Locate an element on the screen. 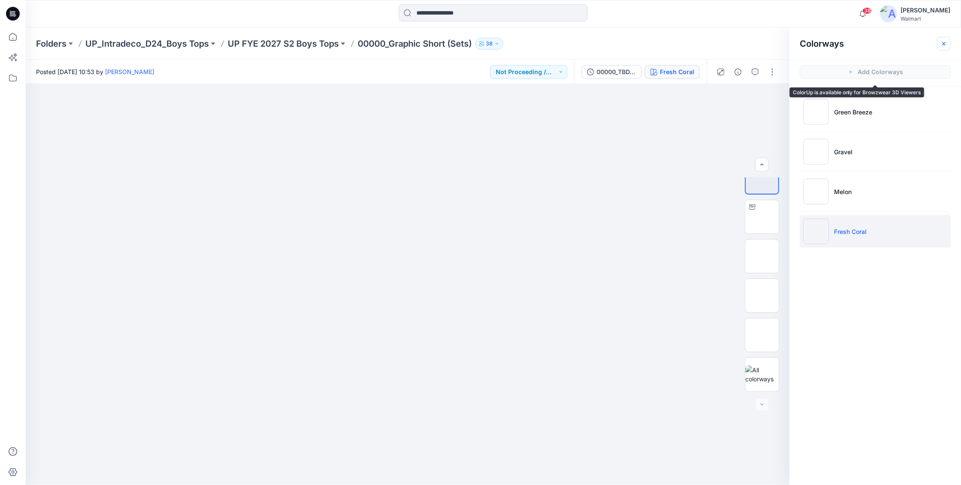  p: Fresh Coral is located at coordinates (850, 232).